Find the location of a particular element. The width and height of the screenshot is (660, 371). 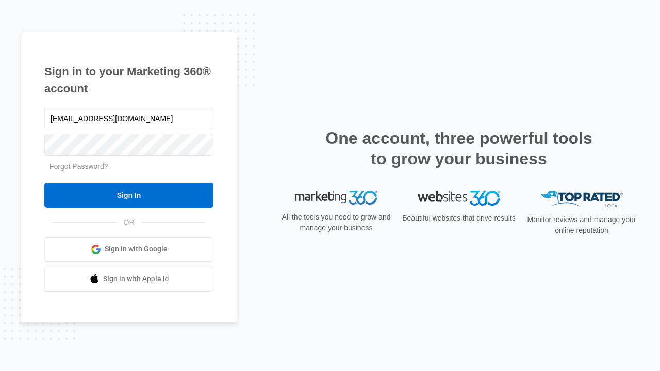

p: All the tools you need to grow and manage your business is located at coordinates (336, 223).